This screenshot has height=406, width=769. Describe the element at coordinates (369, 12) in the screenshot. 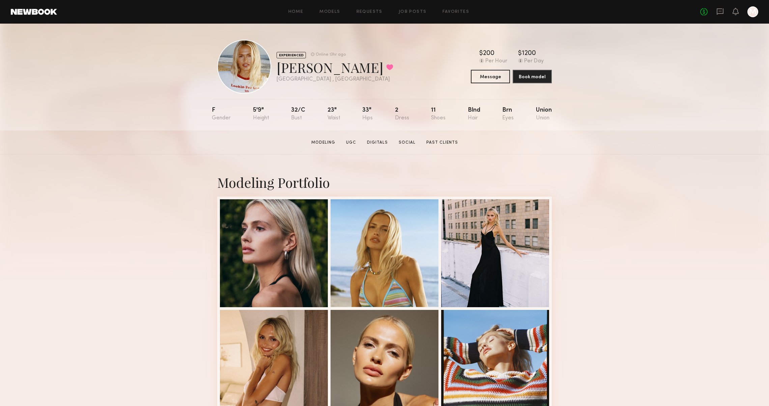

I see `a: Requests` at that location.